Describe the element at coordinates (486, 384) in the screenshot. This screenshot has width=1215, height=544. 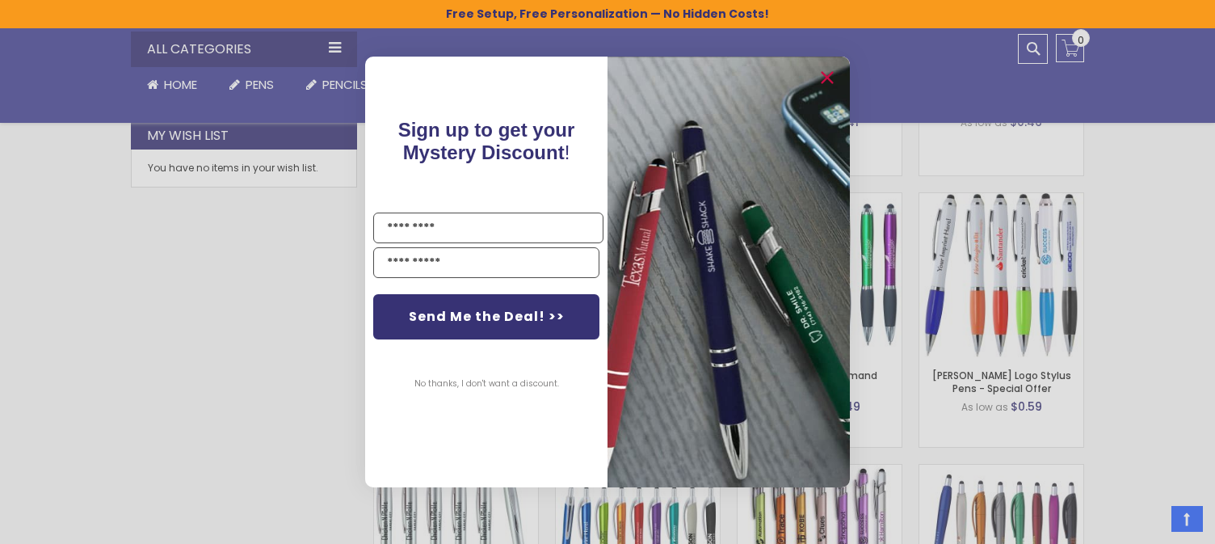
I see `button: No thanks, I don't want a discount.` at that location.